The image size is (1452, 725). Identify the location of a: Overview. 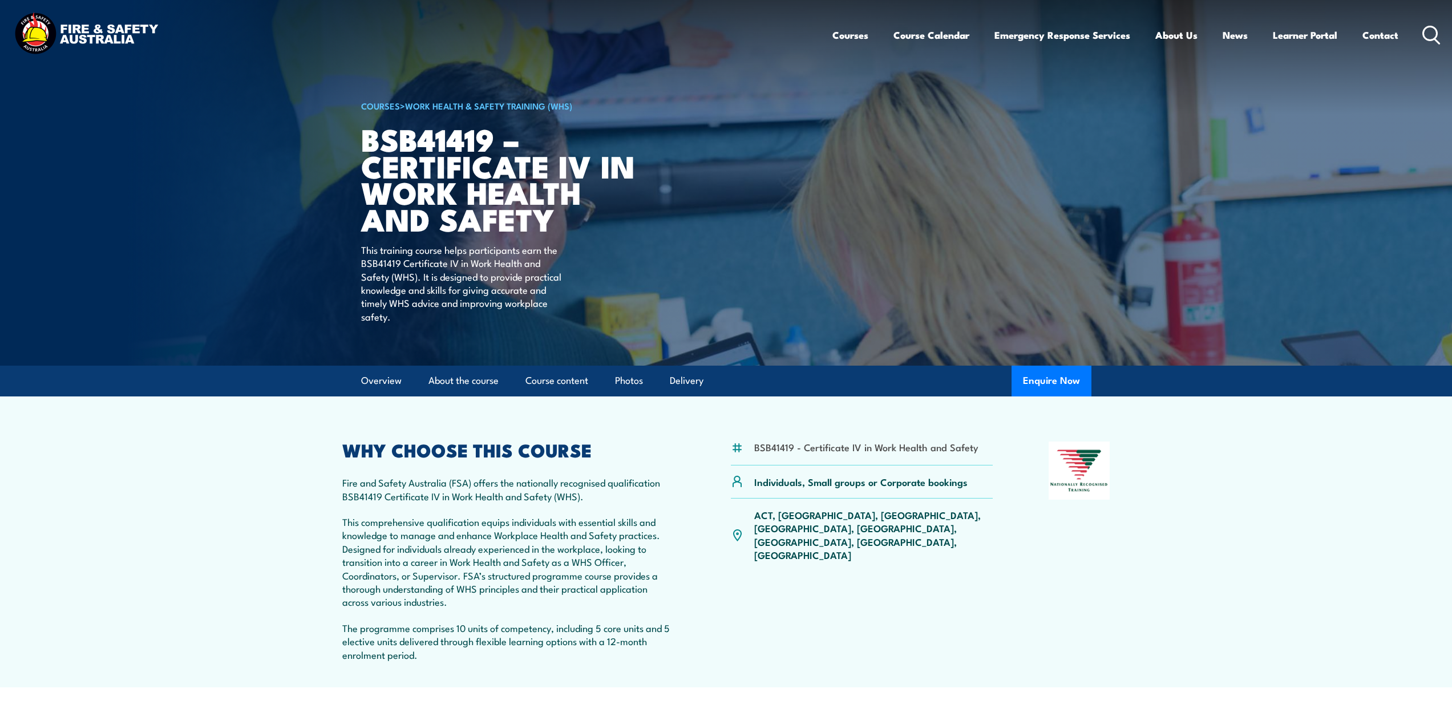
(381, 381).